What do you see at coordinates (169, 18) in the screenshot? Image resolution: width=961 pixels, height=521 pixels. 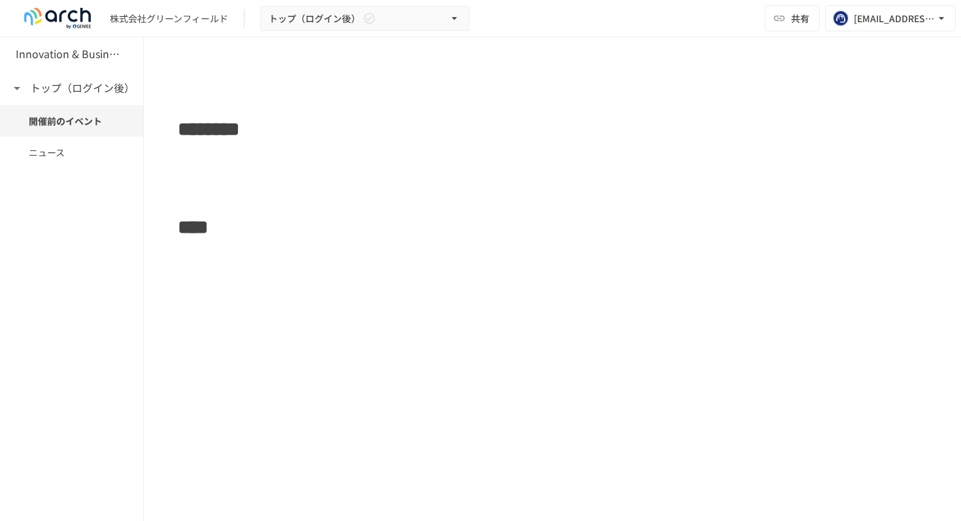 I see `div: 株式会社グリーンフィールド` at bounding box center [169, 18].